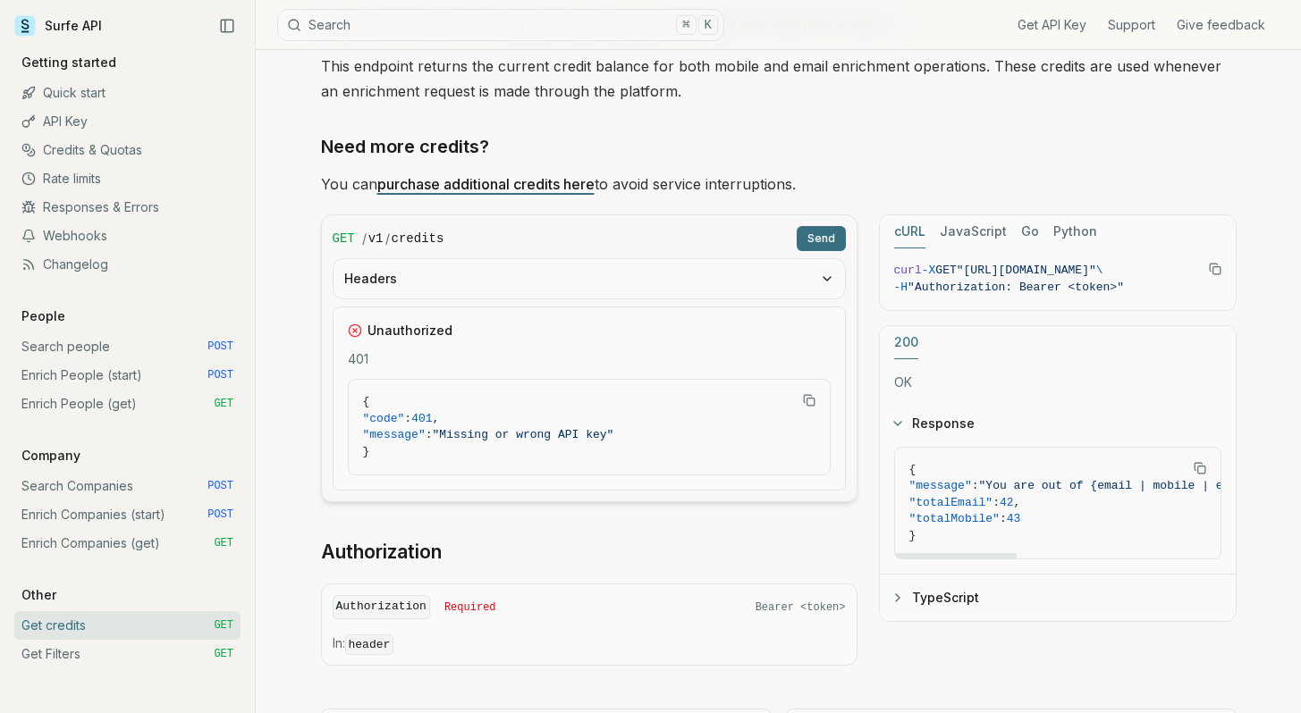  Describe the element at coordinates (821, 239) in the screenshot. I see `button: Send` at that location.